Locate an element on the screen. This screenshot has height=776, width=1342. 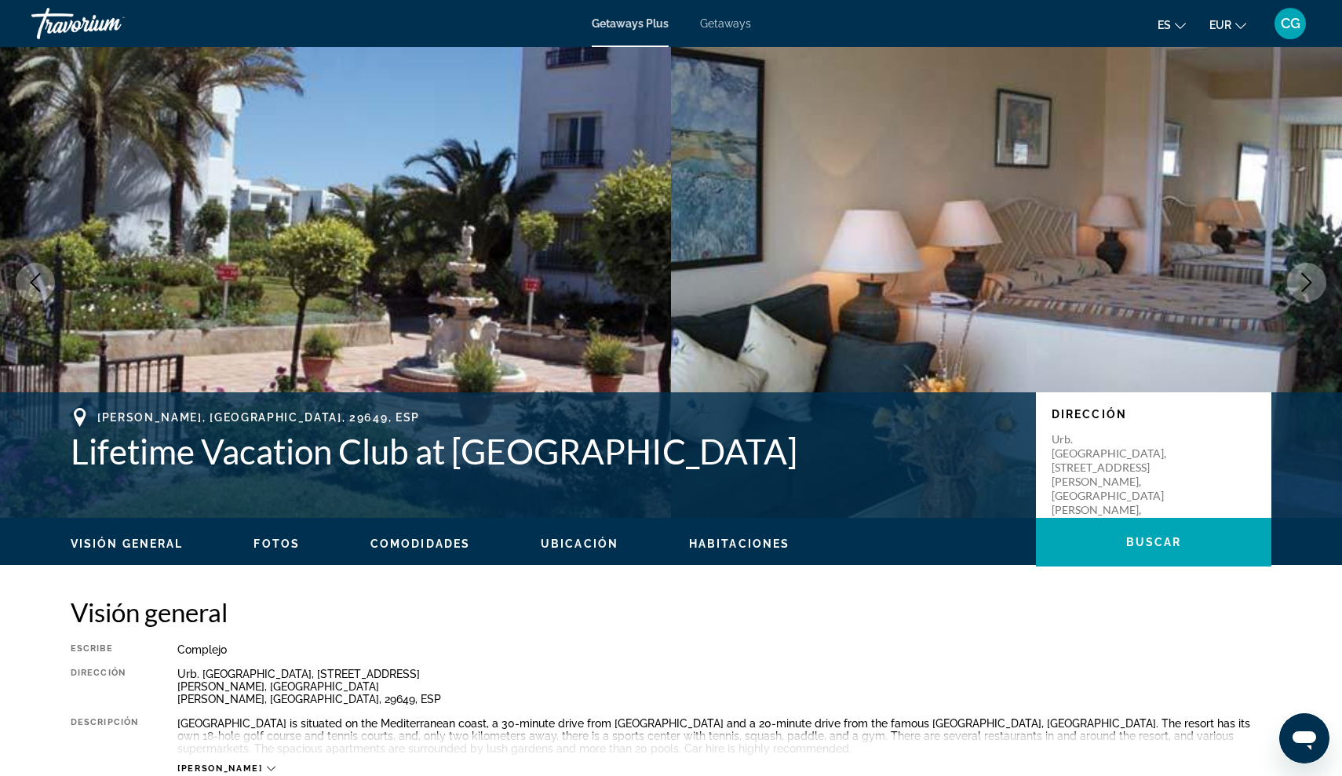
button: Change language is located at coordinates (1172, 24).